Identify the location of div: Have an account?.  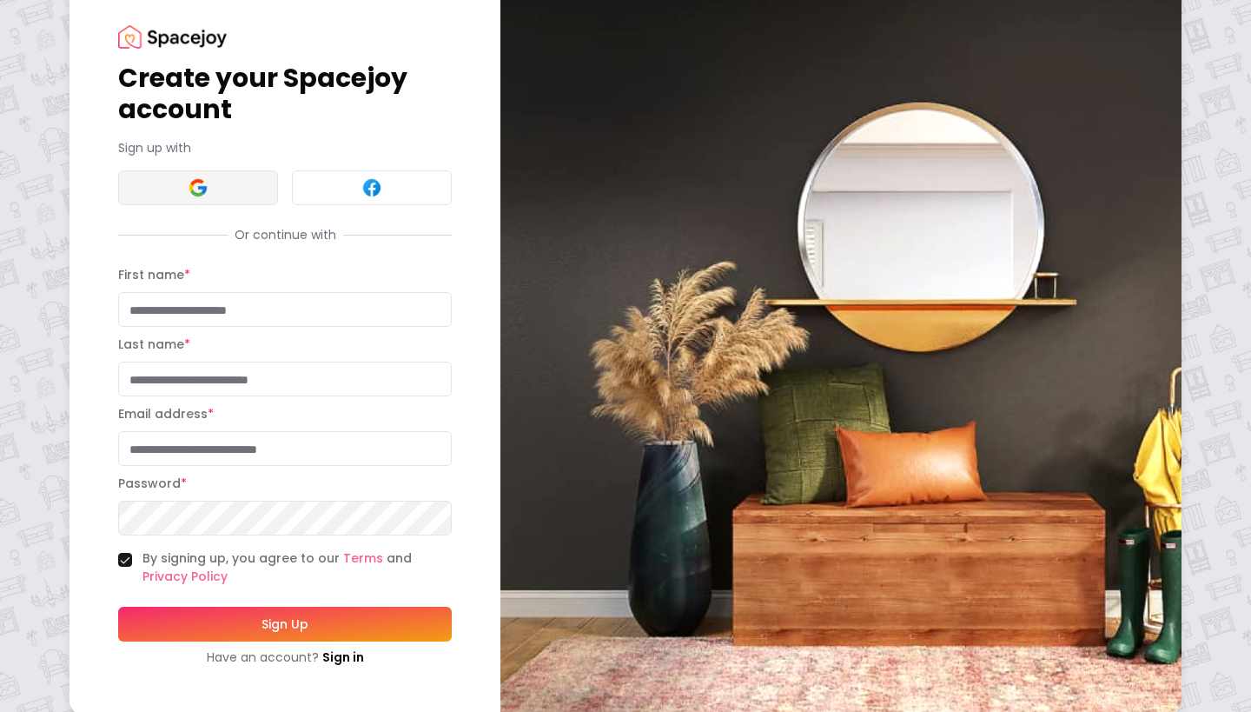
(285, 657).